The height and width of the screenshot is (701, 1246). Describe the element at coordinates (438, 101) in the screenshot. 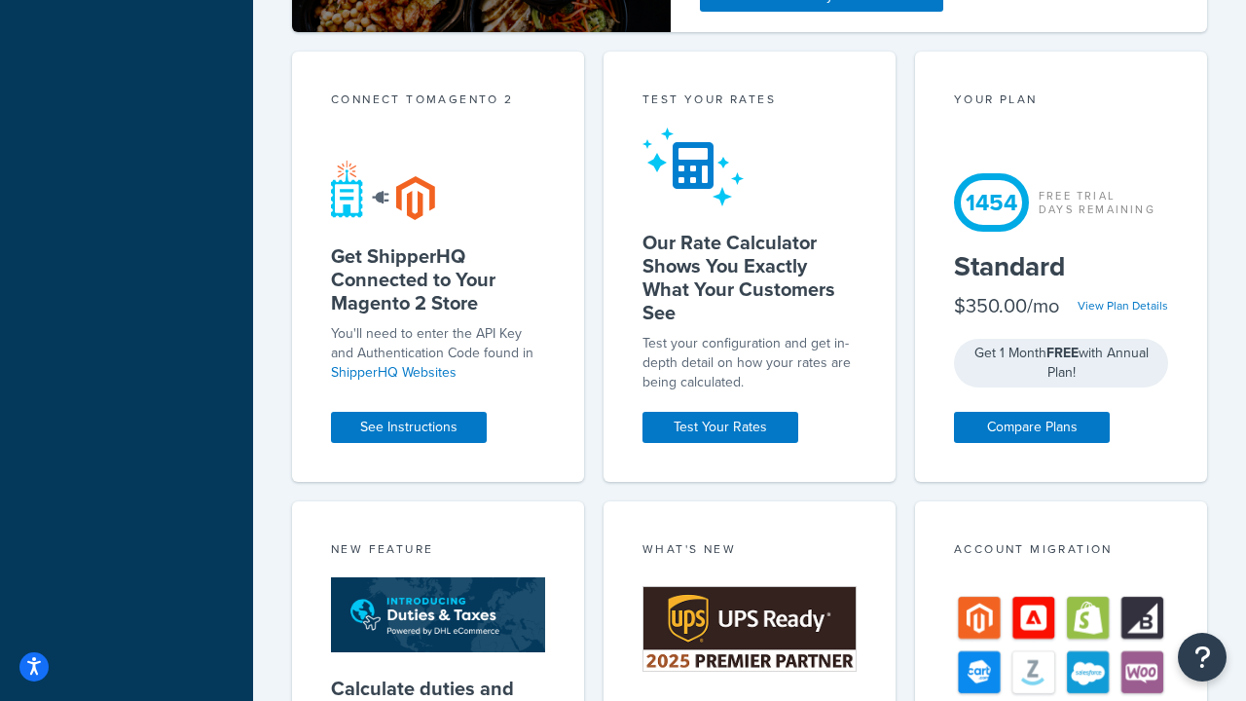

I see `div: Connect to Magento 2` at that location.